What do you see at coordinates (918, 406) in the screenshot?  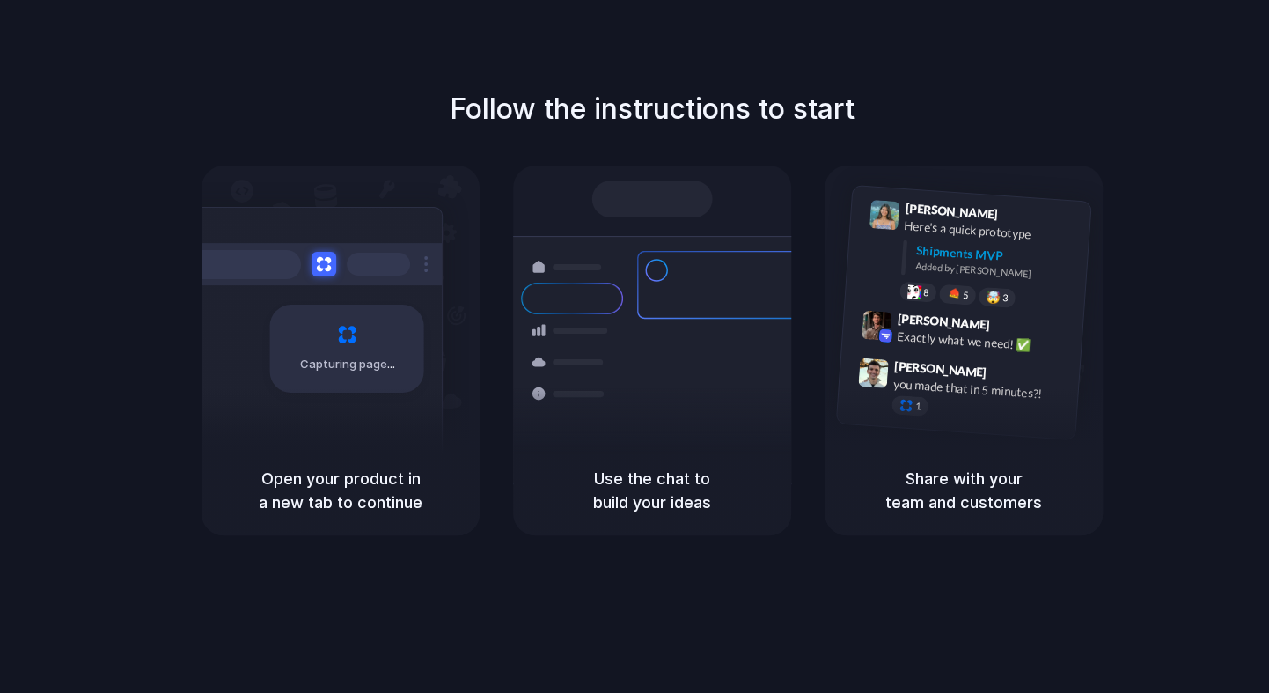 I see `span: 1` at bounding box center [918, 406].